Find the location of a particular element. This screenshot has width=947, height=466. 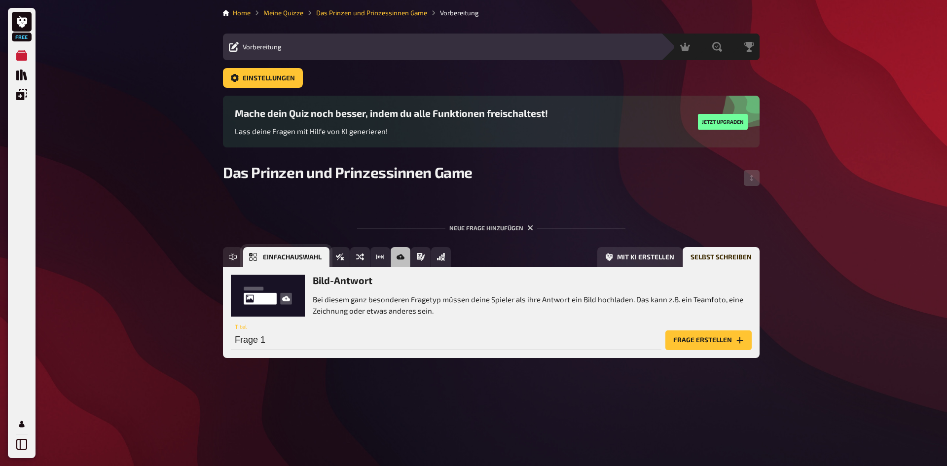

span: Lass deine Fragen mit Hilfe von KI generieren! is located at coordinates (311, 131).